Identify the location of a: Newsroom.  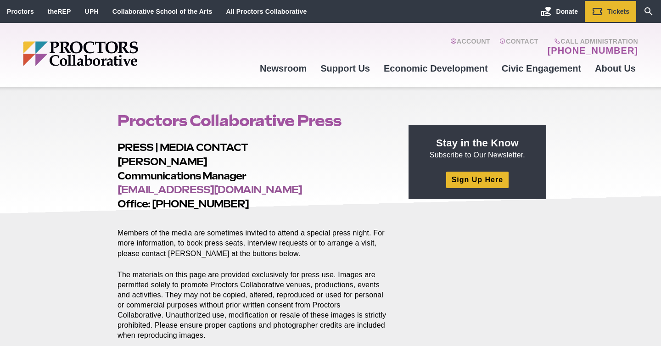
(283, 68).